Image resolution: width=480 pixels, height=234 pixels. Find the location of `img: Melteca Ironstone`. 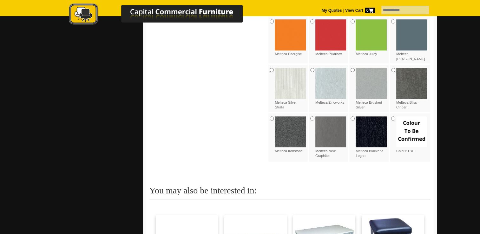

img: Melteca Ironstone is located at coordinates (290, 132).